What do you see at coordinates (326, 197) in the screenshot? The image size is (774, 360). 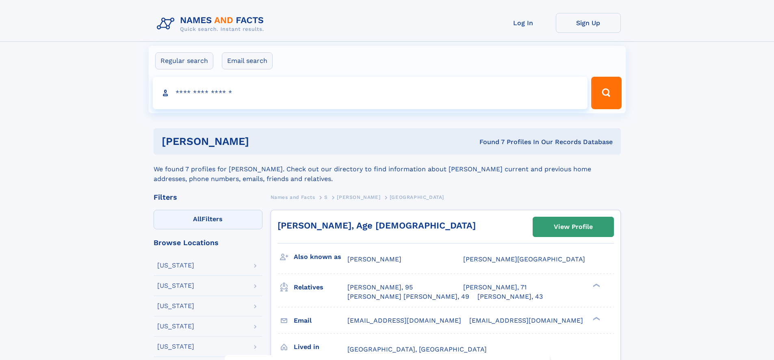 I see `a: S` at bounding box center [326, 197].